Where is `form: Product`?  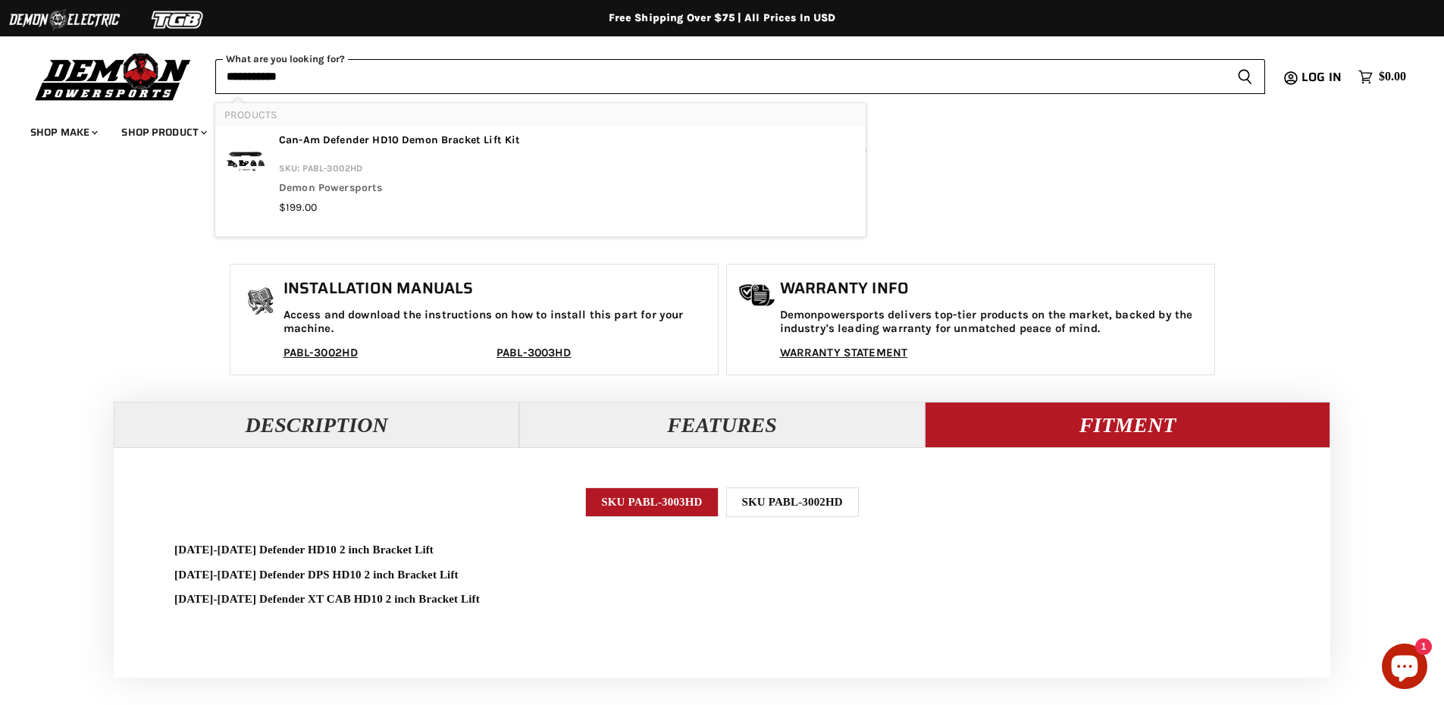
form: Product is located at coordinates (740, 77).